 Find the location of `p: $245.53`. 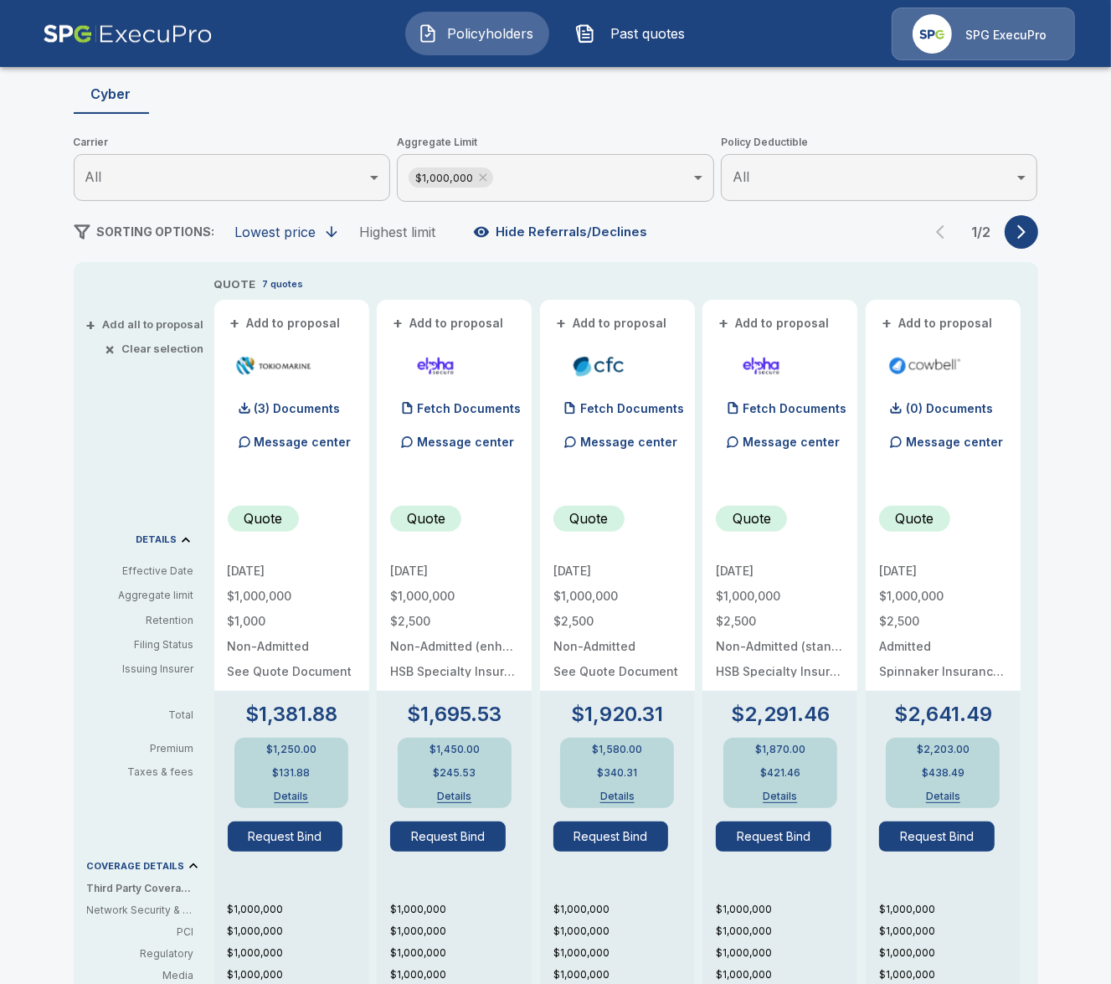

p: $245.53 is located at coordinates (454, 773).